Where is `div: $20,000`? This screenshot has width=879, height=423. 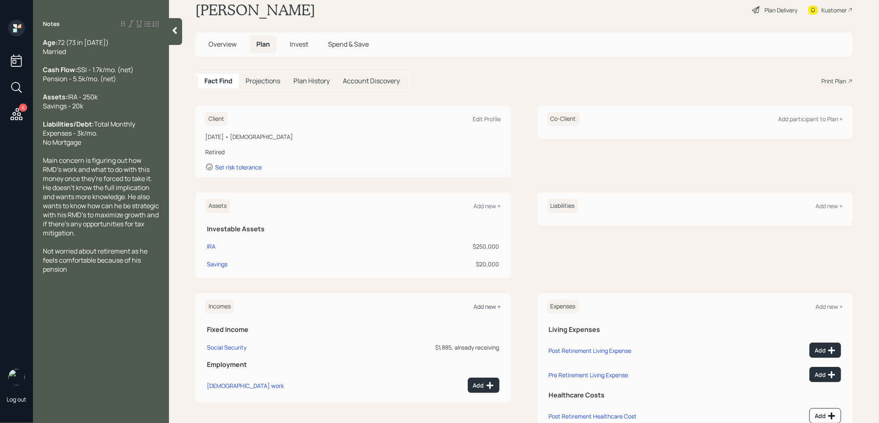 div: $20,000 is located at coordinates (419, 264).